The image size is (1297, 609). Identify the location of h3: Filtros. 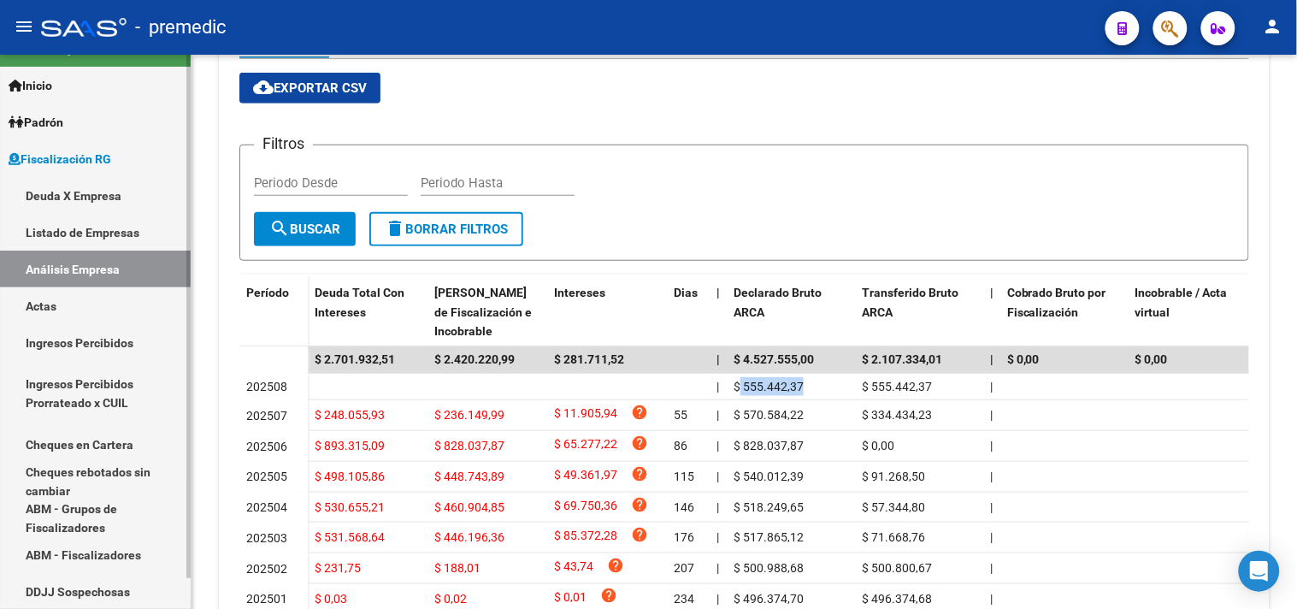
(283, 144).